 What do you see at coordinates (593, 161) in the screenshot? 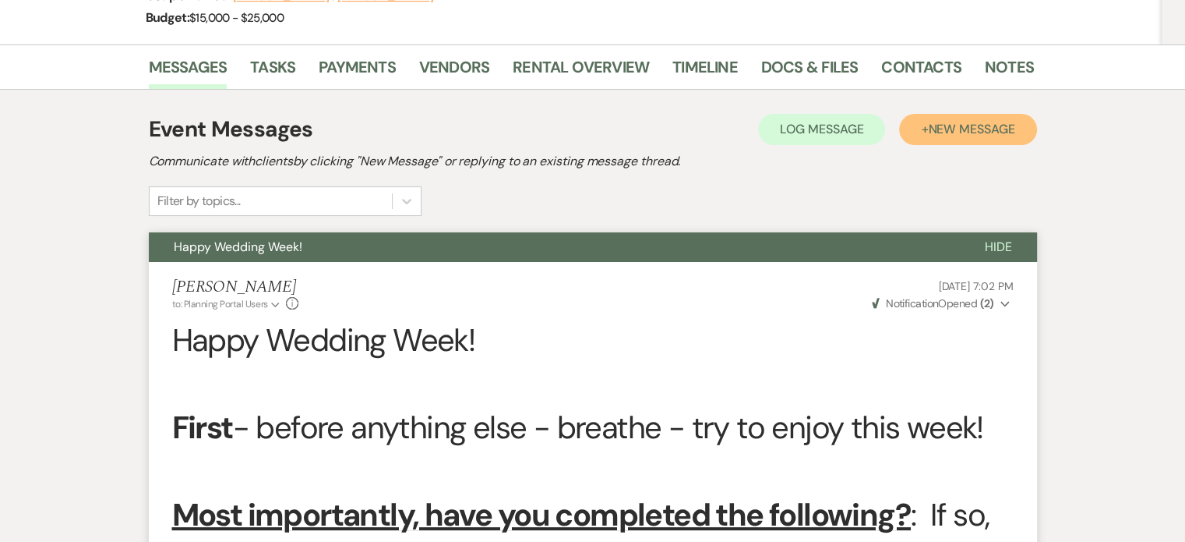
I see `h2: Communicate with clients by clicking "New Message" or replying to an existing message thread.` at bounding box center [593, 161].